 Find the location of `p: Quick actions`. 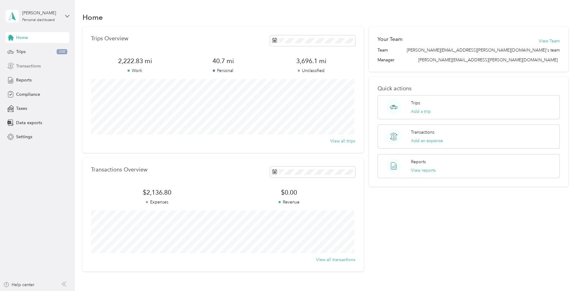

p: Quick actions is located at coordinates (469, 88).